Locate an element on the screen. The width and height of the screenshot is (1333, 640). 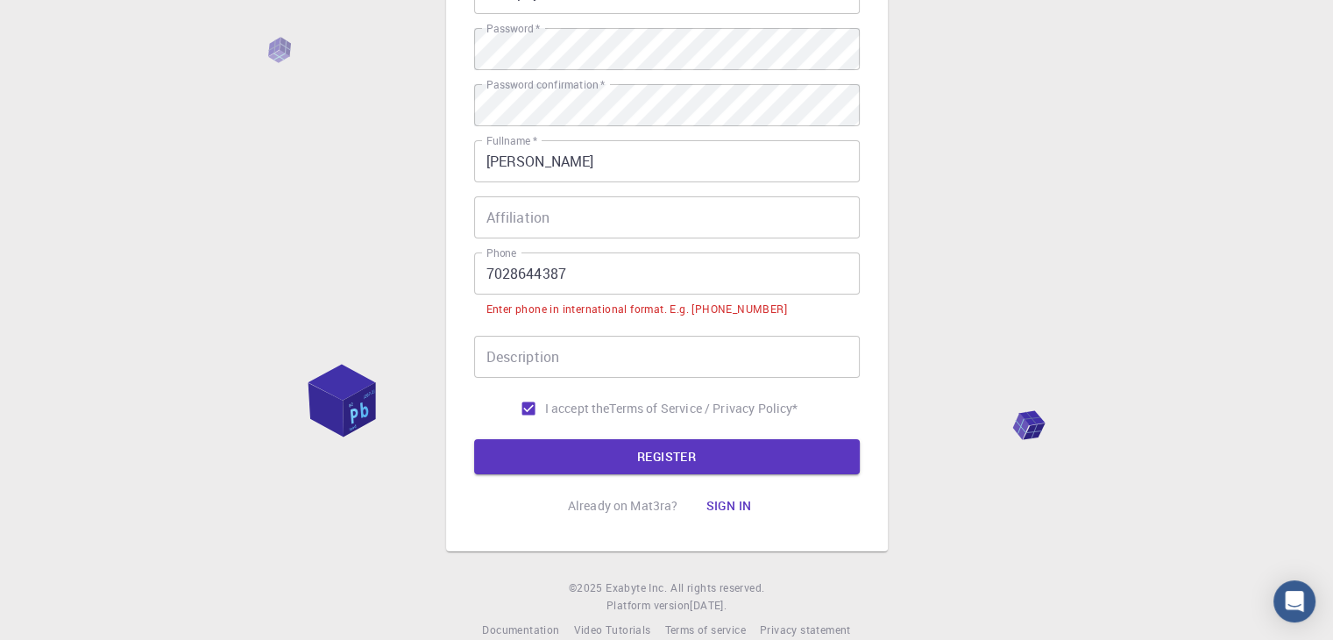
a: Sign in is located at coordinates (729, 506).